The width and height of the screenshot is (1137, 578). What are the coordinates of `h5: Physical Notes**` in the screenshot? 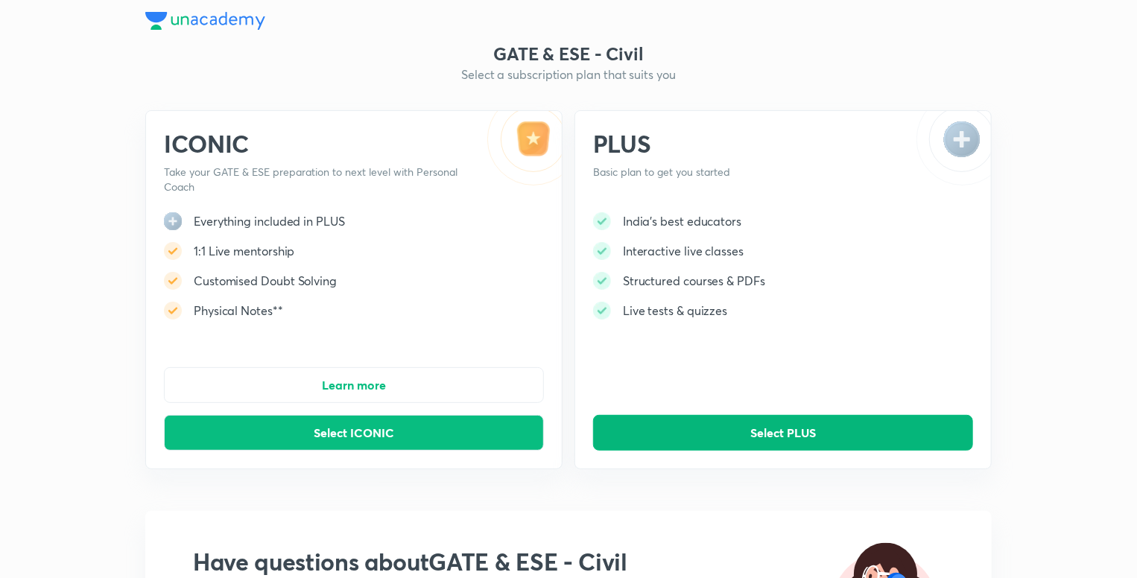 It's located at (239, 311).